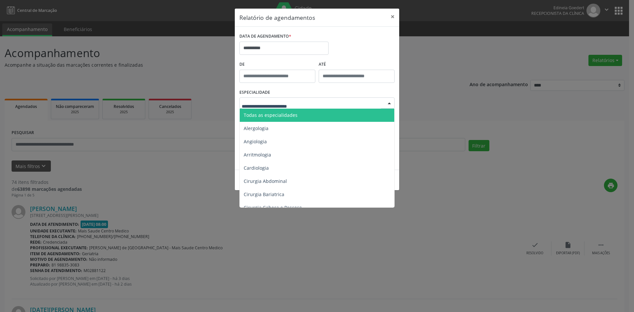  I want to click on span: Todas as especialidades, so click(270, 115).